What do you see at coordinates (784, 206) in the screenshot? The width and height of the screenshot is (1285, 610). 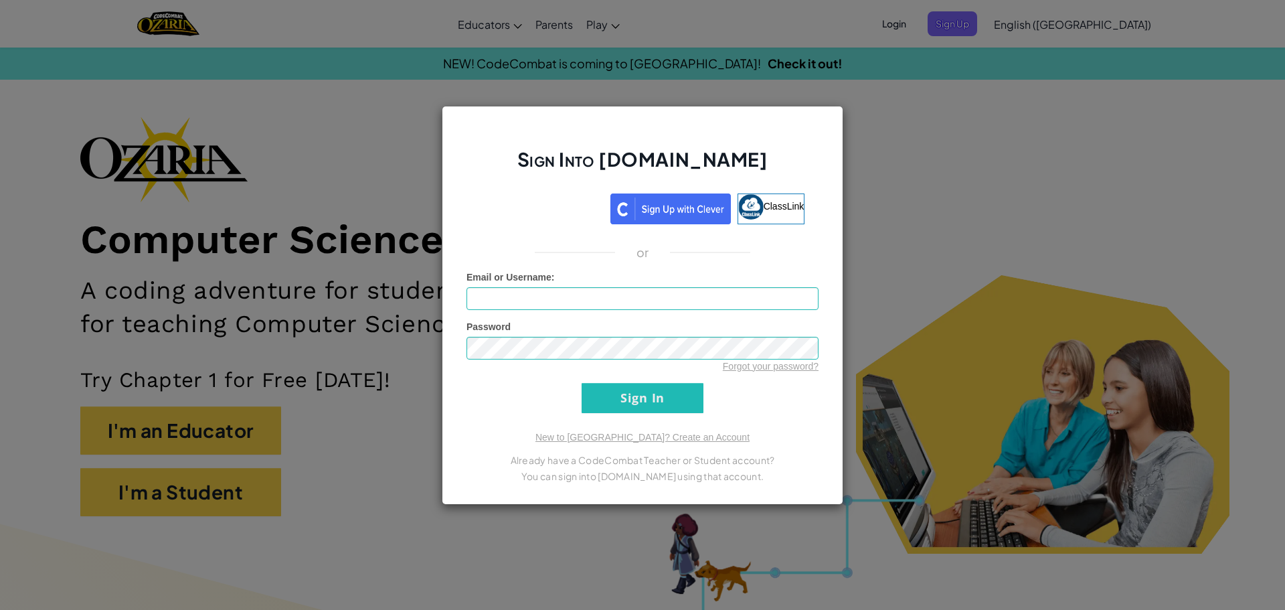 I see `span: ClassLink` at bounding box center [784, 206].